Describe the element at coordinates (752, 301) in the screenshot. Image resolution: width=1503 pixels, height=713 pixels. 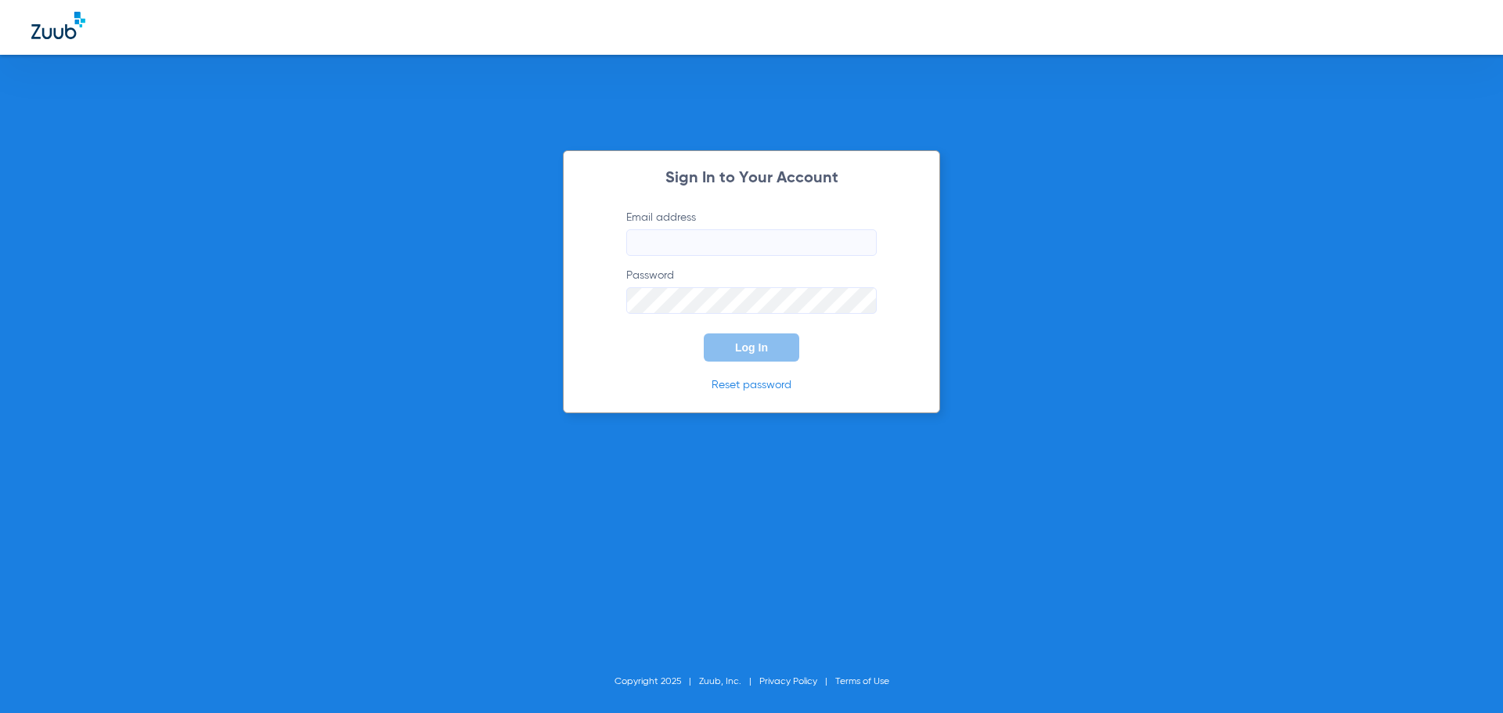
I see `input: Password` at that location.